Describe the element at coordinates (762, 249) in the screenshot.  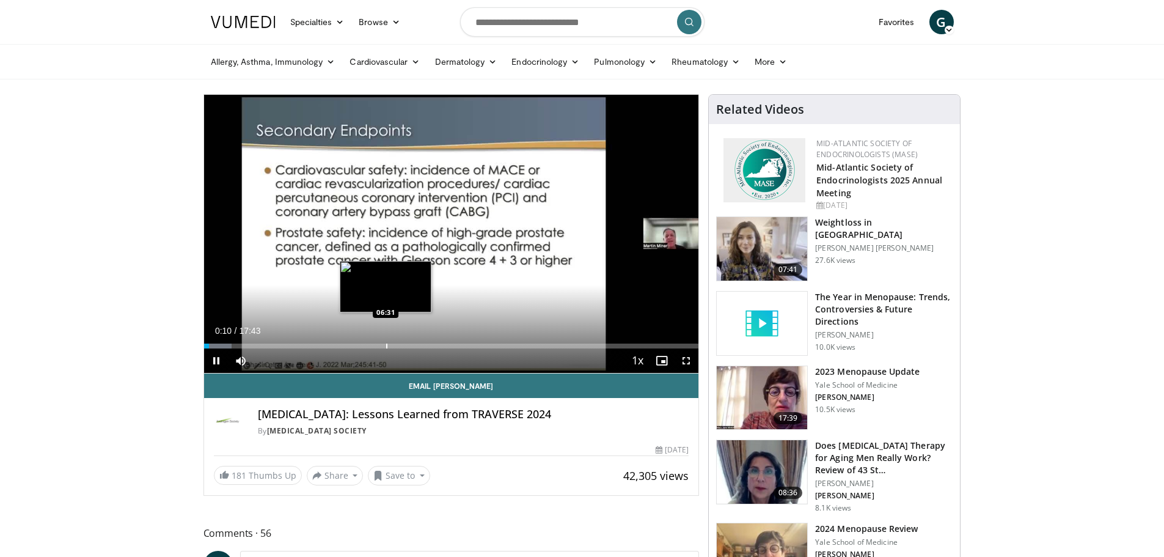
I see `img: 9983fed1-7565-45be-8934-aef1103ce6e2.150x105_q85_crop-smart_upscale.jpg` at that location.